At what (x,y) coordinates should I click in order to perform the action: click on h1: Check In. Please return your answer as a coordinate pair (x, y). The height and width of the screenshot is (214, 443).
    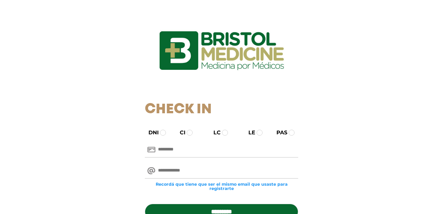
    Looking at the image, I should click on (221, 110).